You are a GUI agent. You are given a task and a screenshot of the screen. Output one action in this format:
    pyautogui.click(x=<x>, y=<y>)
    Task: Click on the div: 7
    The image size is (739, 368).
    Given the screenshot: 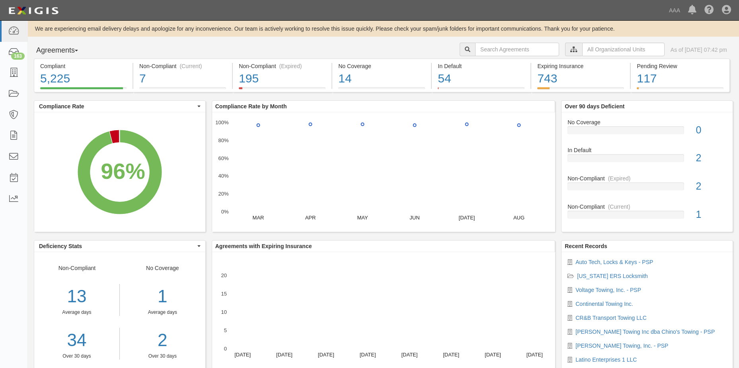 What is the action you would take?
    pyautogui.click(x=183, y=78)
    